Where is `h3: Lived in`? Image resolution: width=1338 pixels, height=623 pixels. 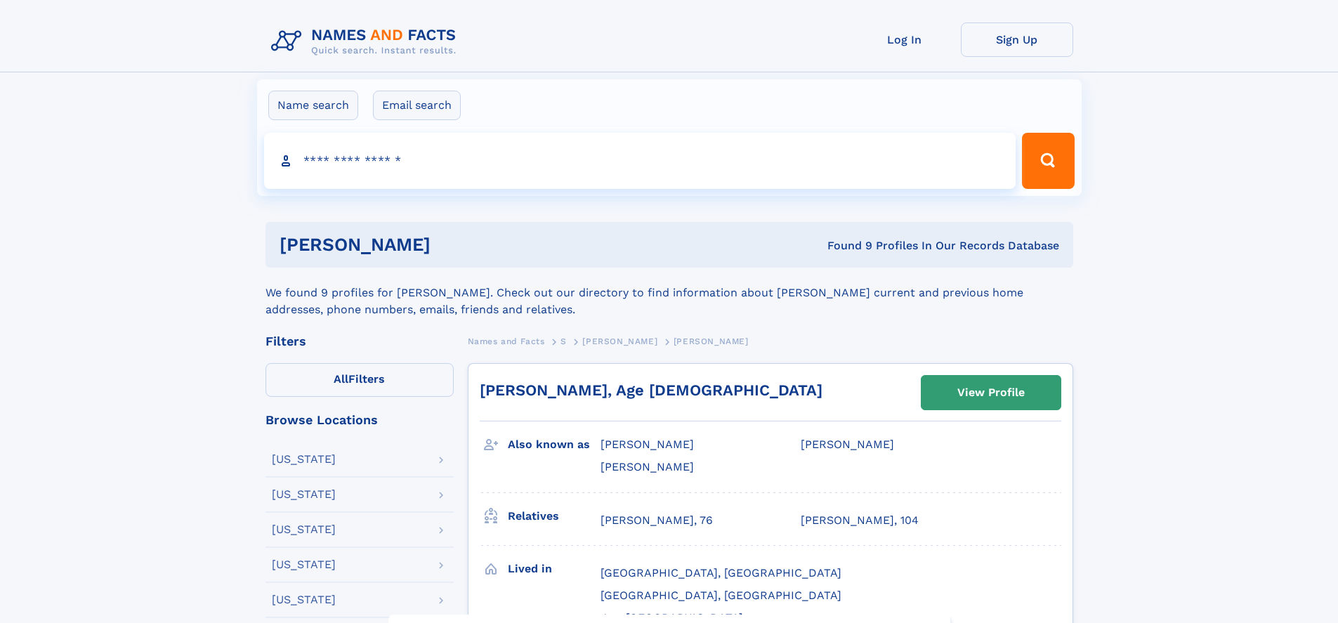
h3: Lived in is located at coordinates (554, 569).